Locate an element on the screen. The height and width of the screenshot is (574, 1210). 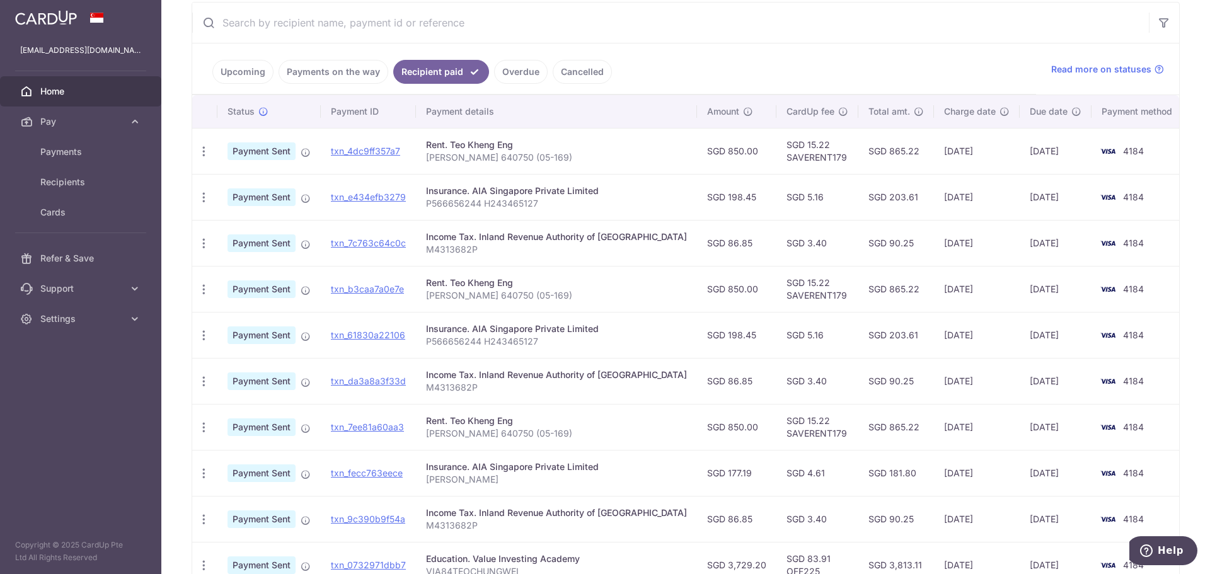
a: txn_fecc763eece is located at coordinates (367, 473).